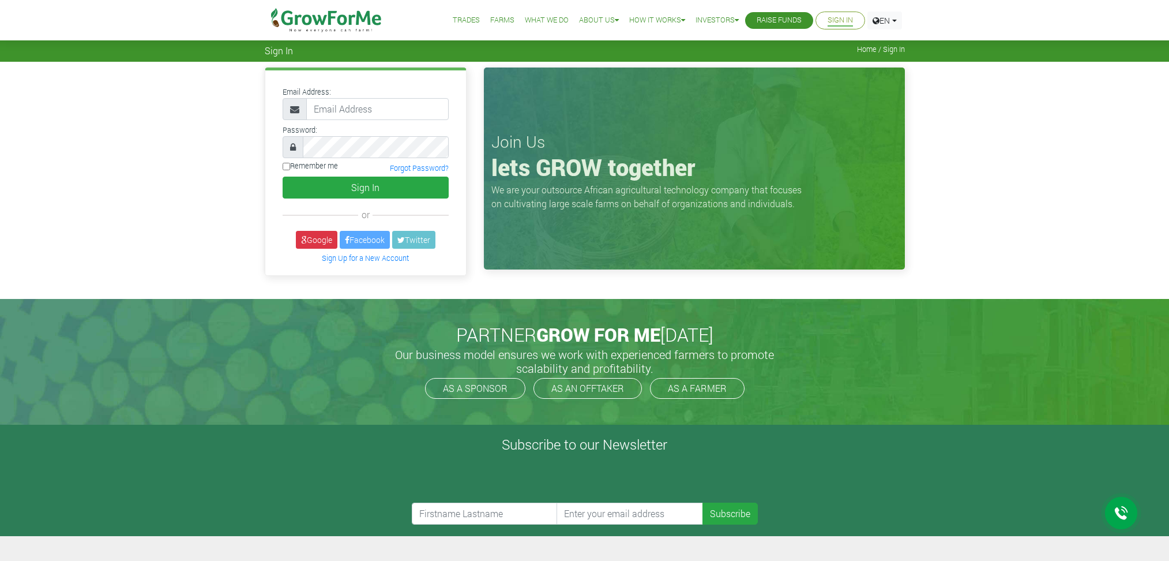 The image size is (1169, 561). What do you see at coordinates (881, 49) in the screenshot?
I see `span: Home / Sign In` at bounding box center [881, 49].